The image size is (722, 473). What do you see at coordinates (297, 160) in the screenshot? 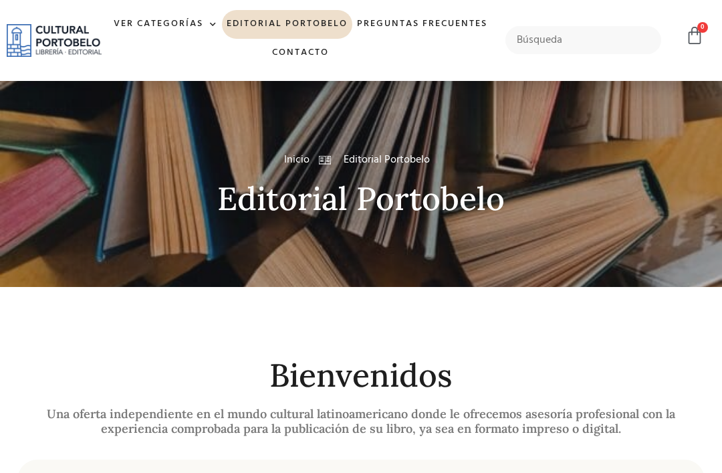
I see `span: Inicio` at bounding box center [297, 160].